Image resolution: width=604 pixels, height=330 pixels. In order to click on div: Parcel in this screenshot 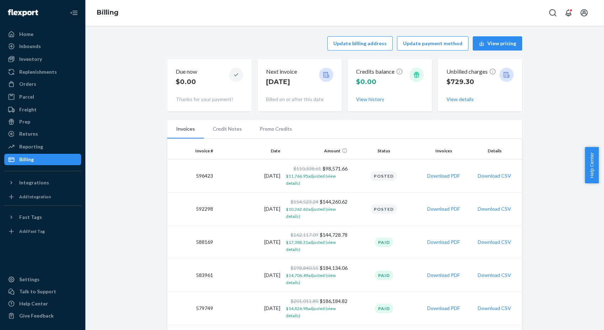, I will do `click(27, 97)`.